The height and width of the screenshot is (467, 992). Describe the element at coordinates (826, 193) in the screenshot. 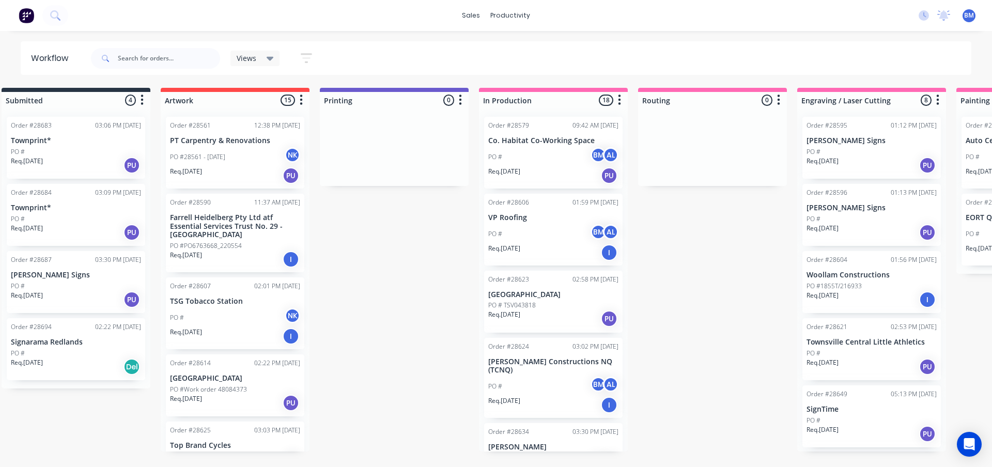

I see `div: Order #28596` at that location.